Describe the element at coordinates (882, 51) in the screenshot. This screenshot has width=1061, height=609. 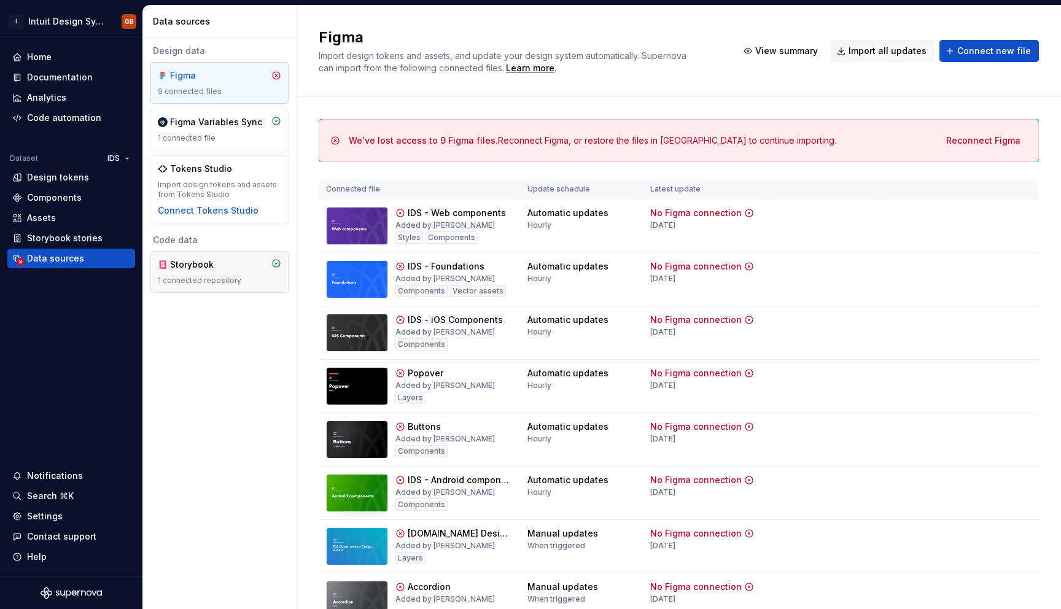
I see `button: Import all updates` at that location.